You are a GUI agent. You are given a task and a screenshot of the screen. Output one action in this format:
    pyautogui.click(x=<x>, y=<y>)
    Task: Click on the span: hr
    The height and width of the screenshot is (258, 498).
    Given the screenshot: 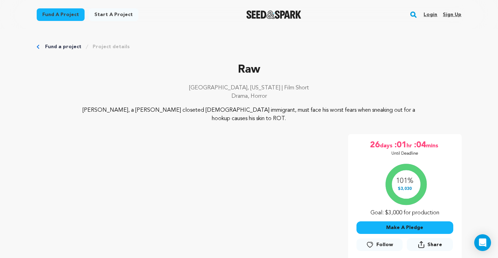 What is the action you would take?
    pyautogui.click(x=410, y=145)
    